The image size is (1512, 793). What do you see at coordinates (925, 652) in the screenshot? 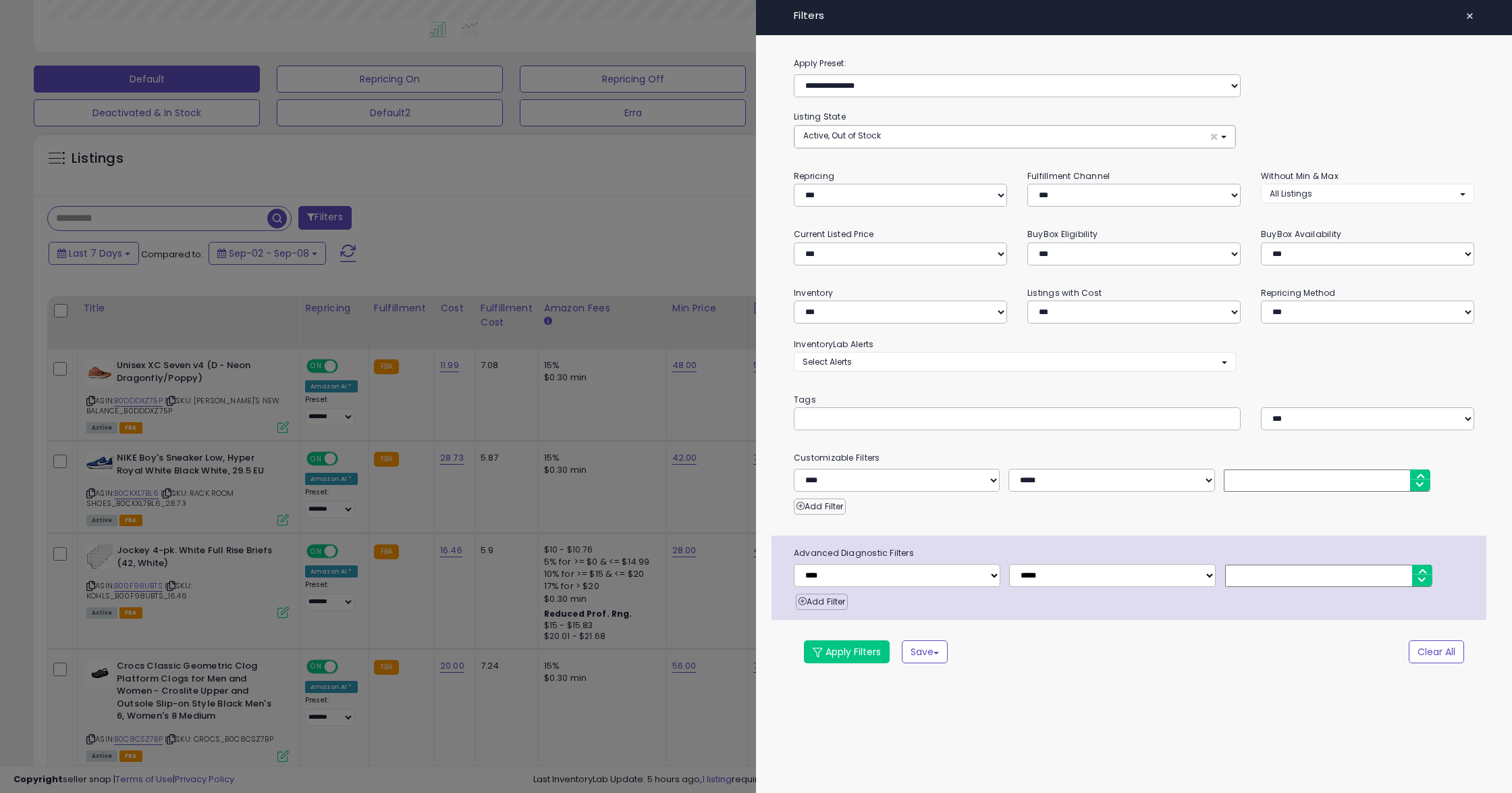
I see `button: Save` at bounding box center [925, 652].